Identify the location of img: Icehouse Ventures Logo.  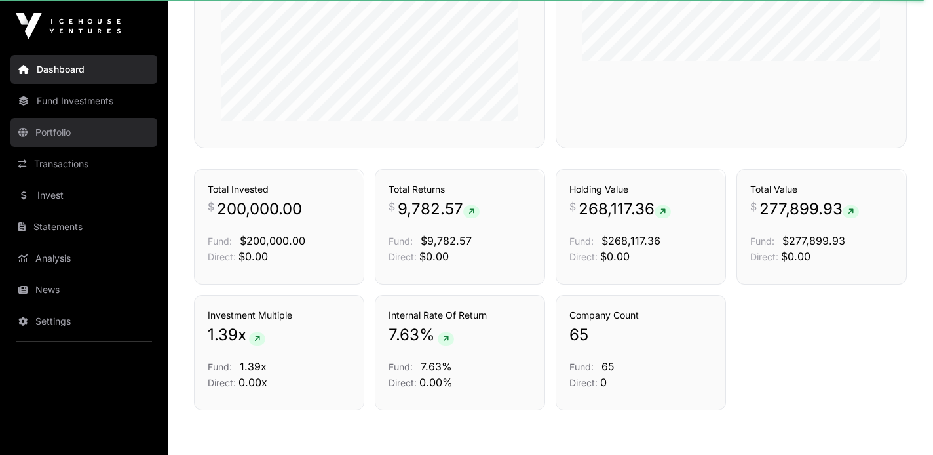
(68, 26).